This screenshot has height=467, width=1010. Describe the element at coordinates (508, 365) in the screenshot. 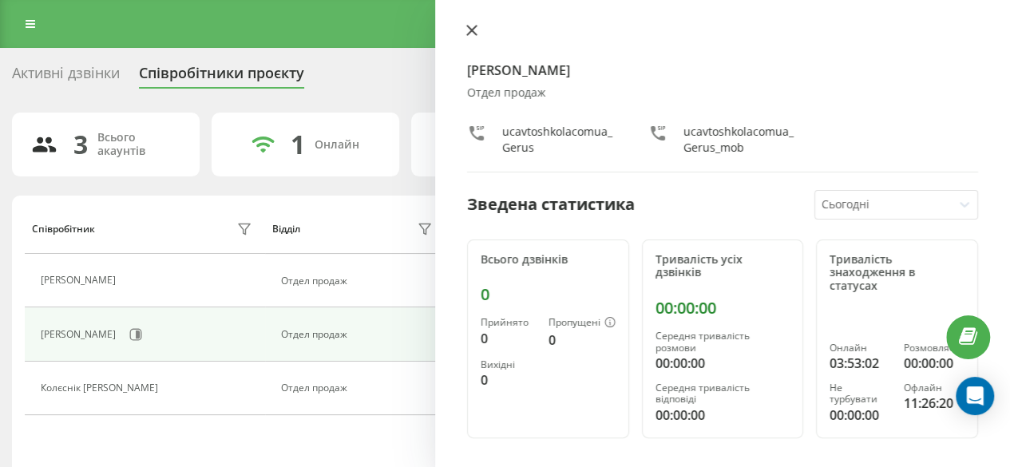

I see `div: Вихідні` at that location.